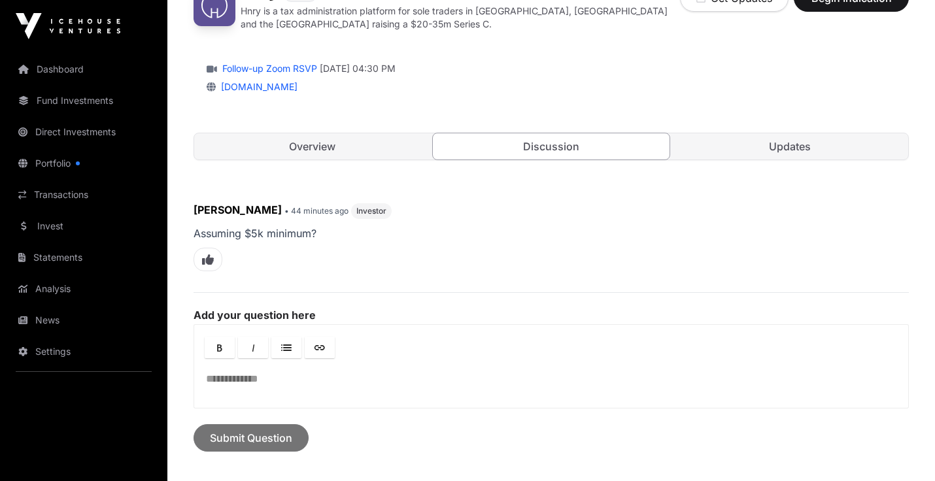  Describe the element at coordinates (268, 69) in the screenshot. I see `a: Follow-up Zoom RSVP` at that location.